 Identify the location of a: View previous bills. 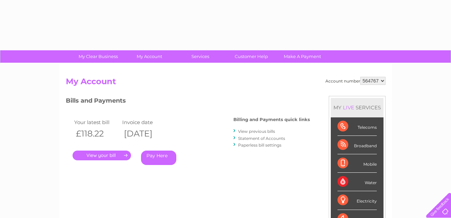
(256, 131).